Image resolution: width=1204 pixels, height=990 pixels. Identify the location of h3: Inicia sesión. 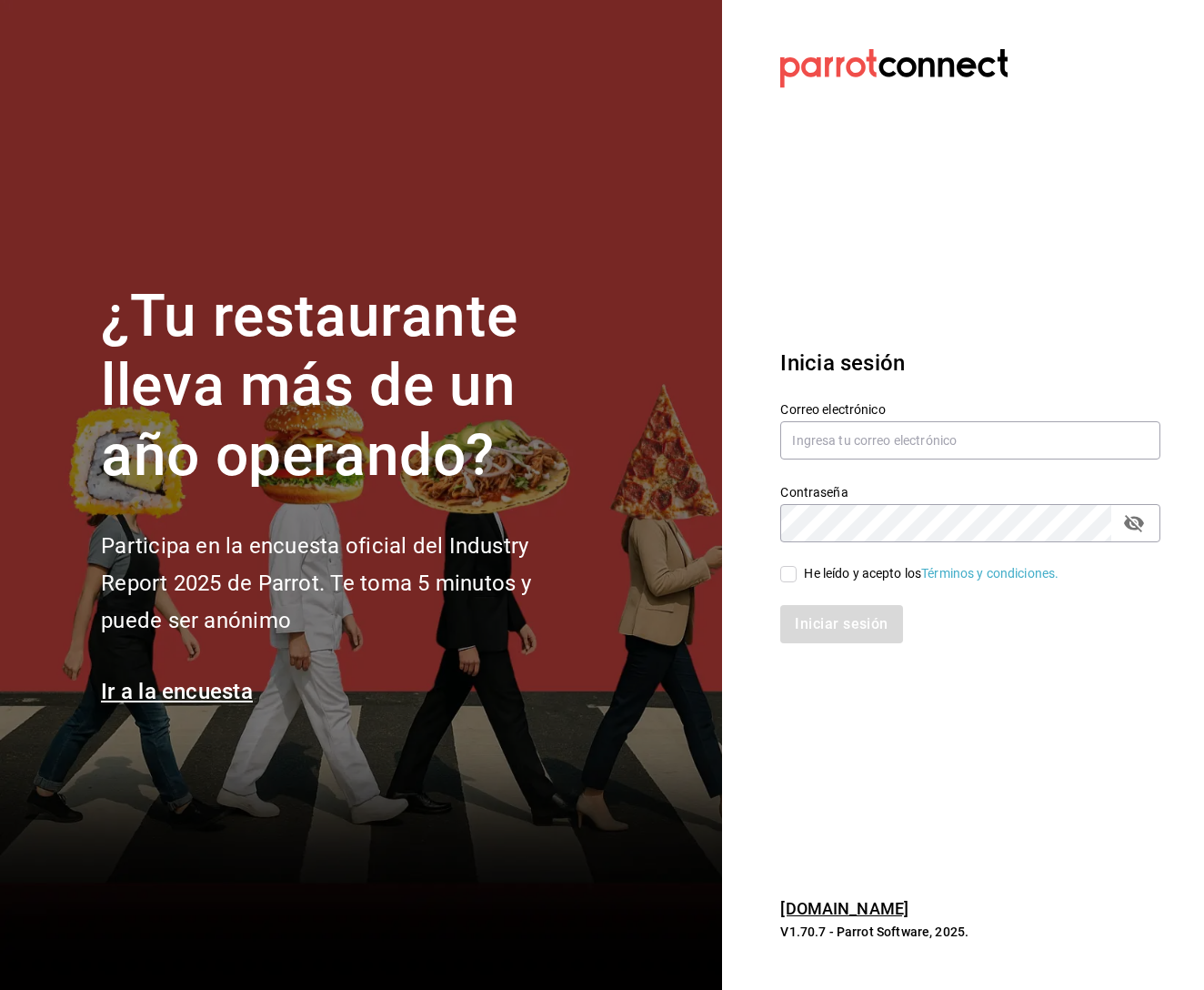
(970, 363).